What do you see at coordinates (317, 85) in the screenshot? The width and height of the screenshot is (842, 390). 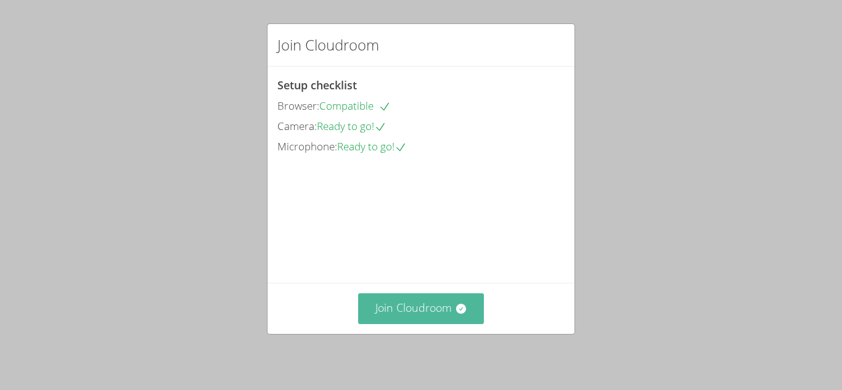 I see `span: Setup checklist` at bounding box center [317, 85].